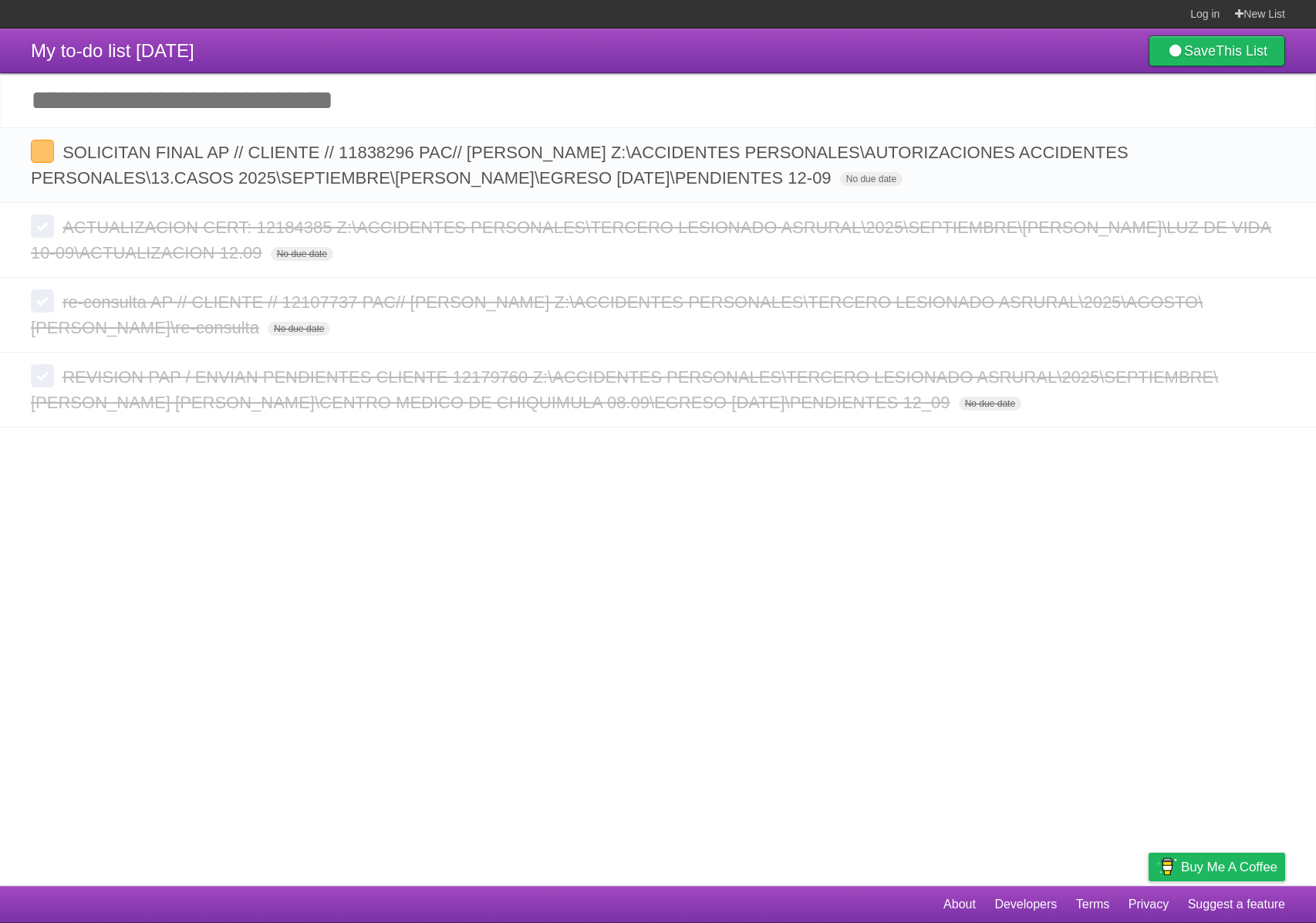  Describe the element at coordinates (1149, 905) in the screenshot. I see `a: Privacy` at that location.